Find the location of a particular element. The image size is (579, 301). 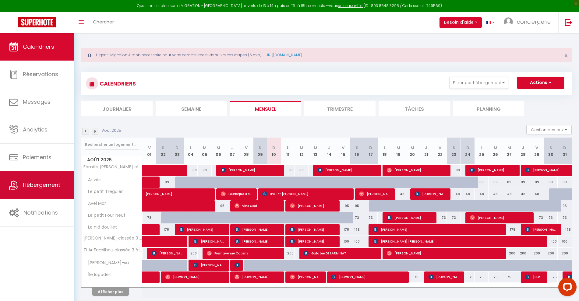

th: 26 is located at coordinates (495, 151).